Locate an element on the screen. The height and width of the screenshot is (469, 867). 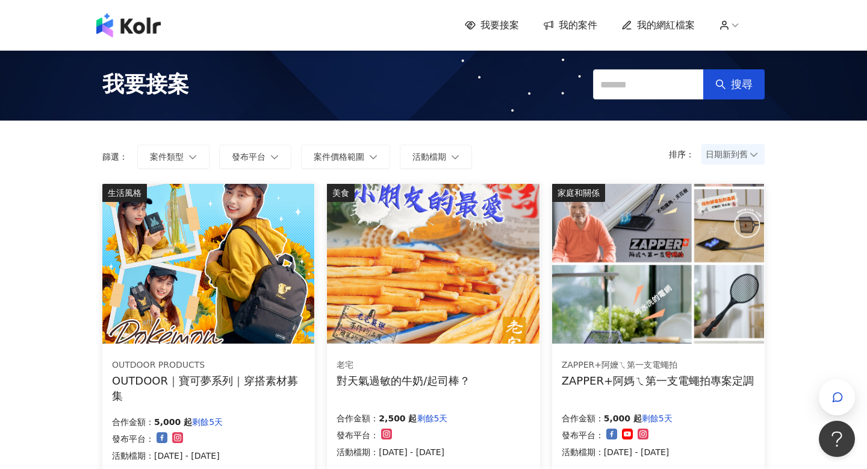
img: 【OUTDOOR】寶可夢系列 is located at coordinates (208, 263).